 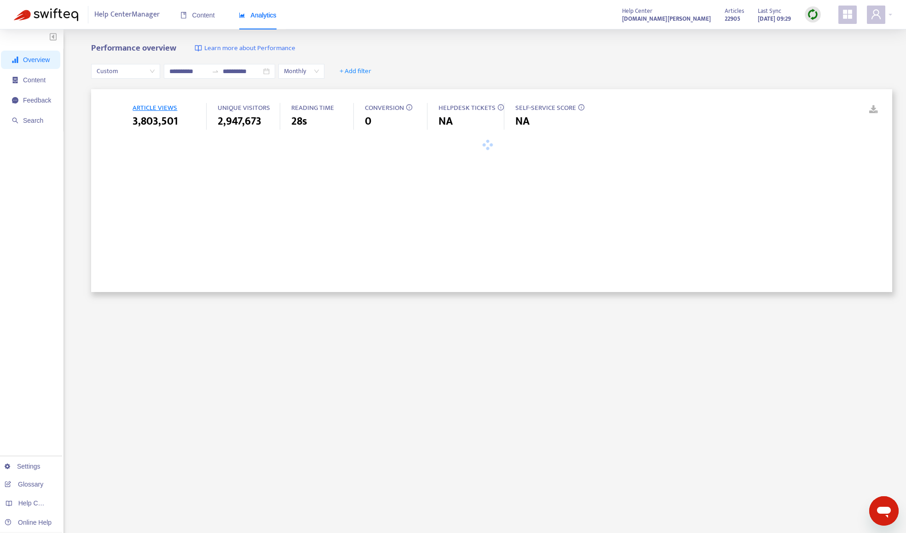 I want to click on span: to, so click(x=215, y=71).